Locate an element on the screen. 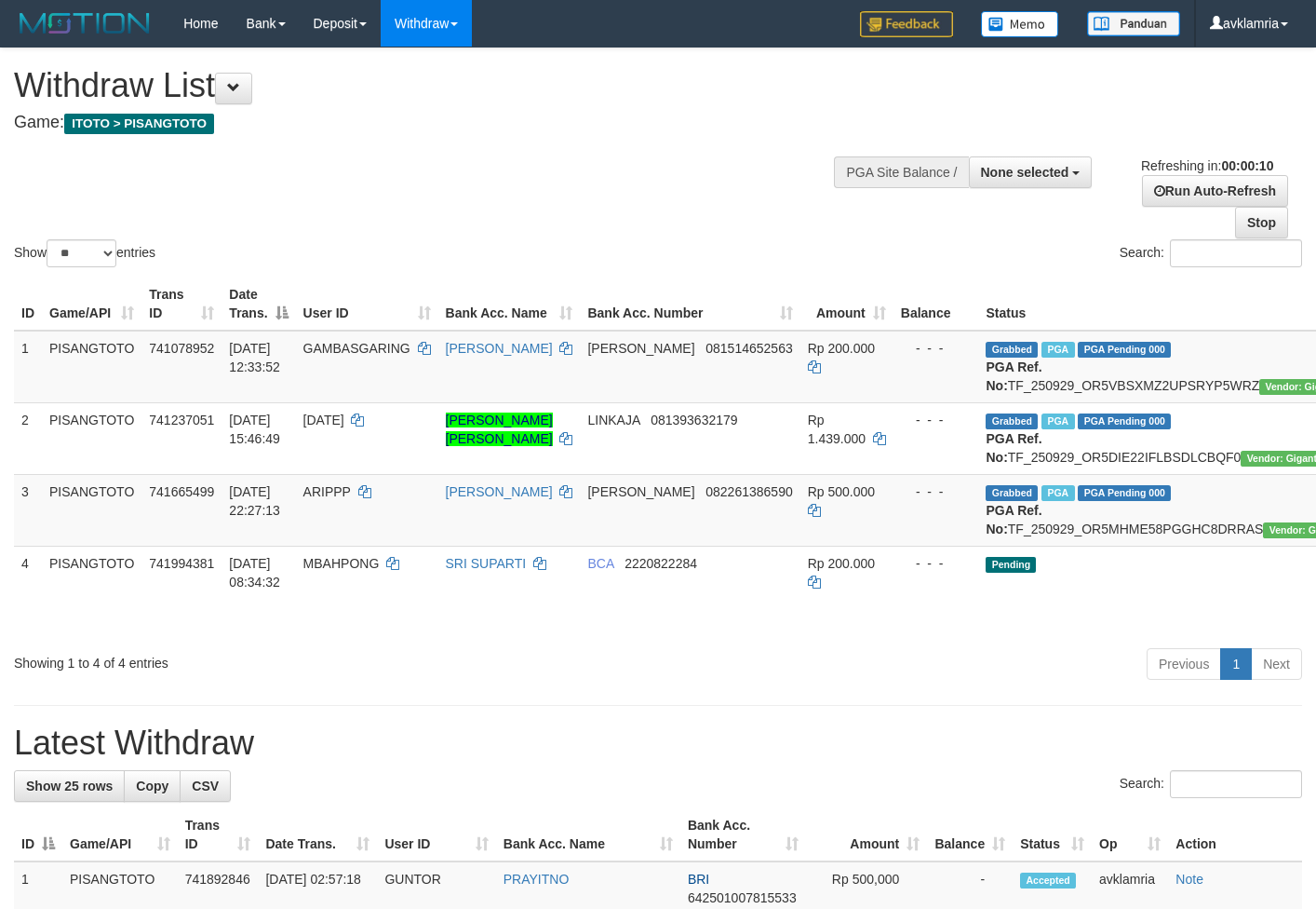 This screenshot has width=1316, height=909. span: 741237051 is located at coordinates (181, 420).